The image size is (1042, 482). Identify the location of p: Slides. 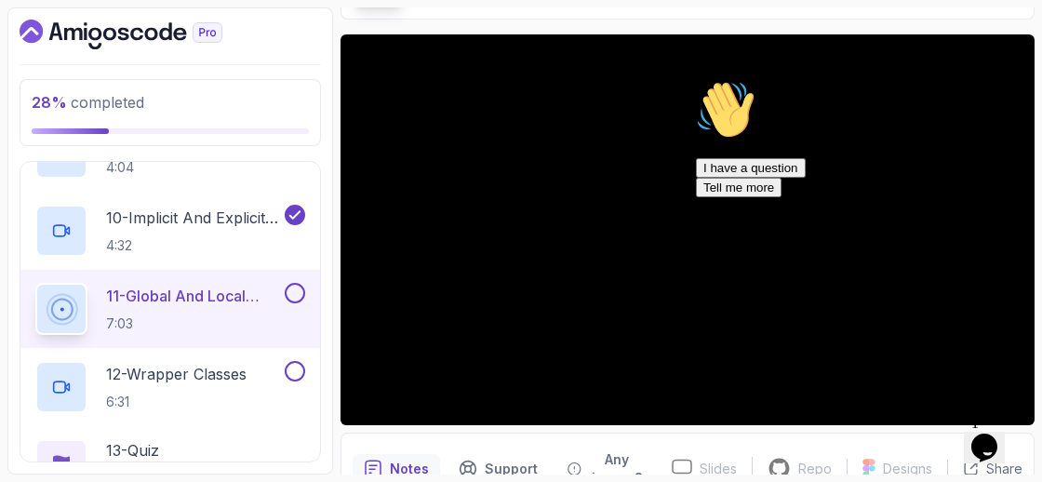
(719, 469).